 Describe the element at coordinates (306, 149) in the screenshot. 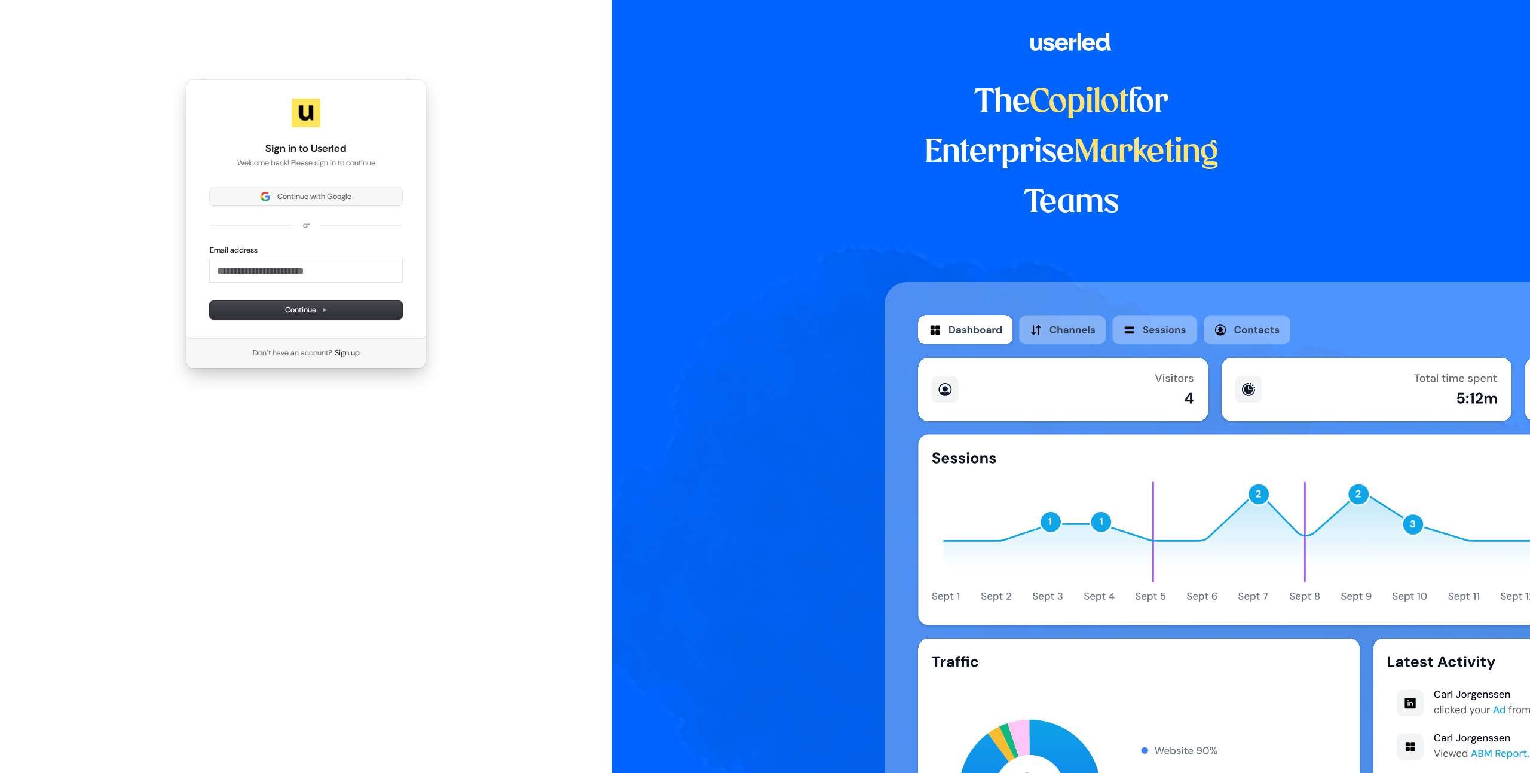

I see `h1: Sign in to Userled` at that location.